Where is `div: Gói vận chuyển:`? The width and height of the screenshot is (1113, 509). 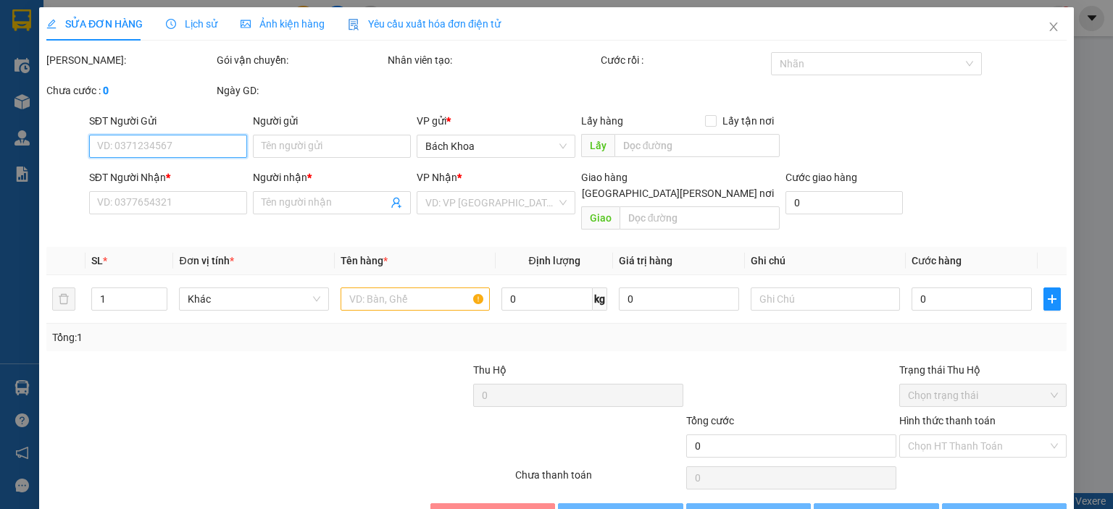
div: Gói vận chuyển: is located at coordinates (300, 60).